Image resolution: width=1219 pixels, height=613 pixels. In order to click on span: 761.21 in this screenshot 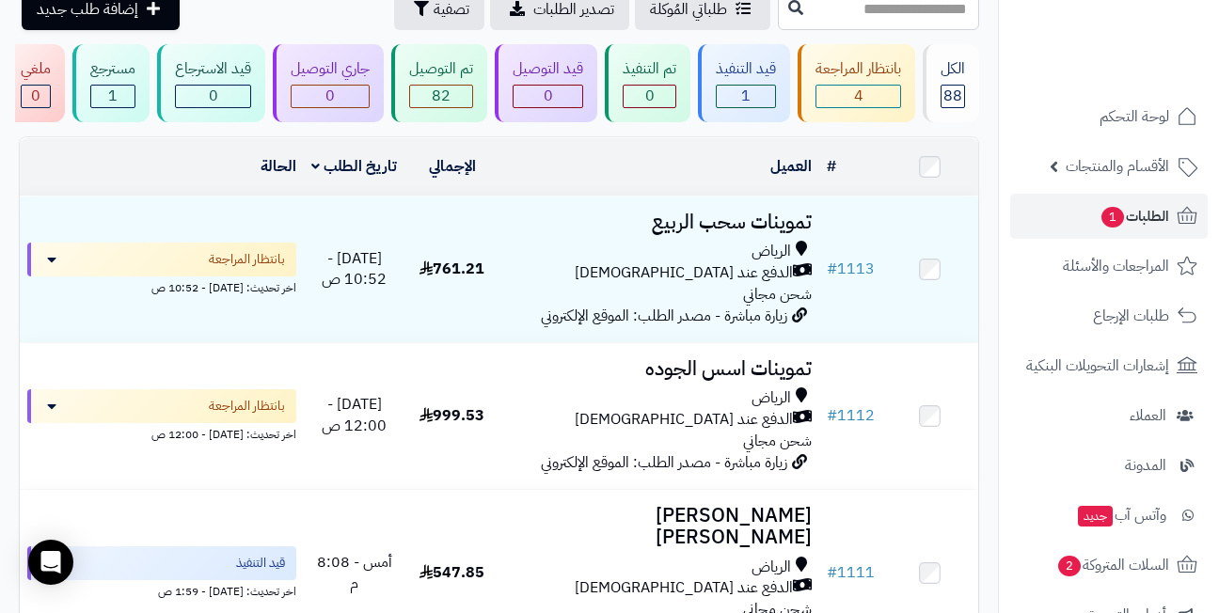, I will do `click(451, 269)`.